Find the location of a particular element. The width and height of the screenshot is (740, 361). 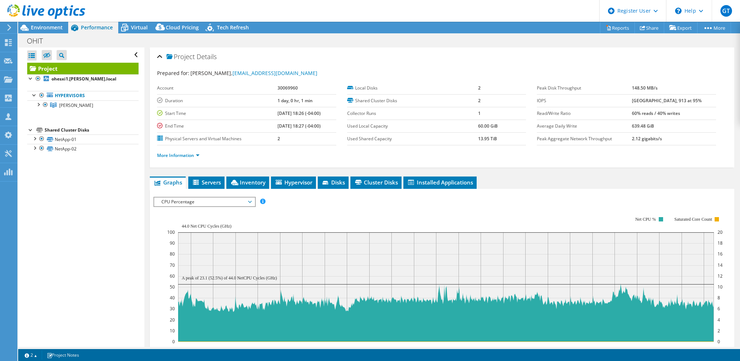

label: Used Shared Capacity is located at coordinates (413, 139).